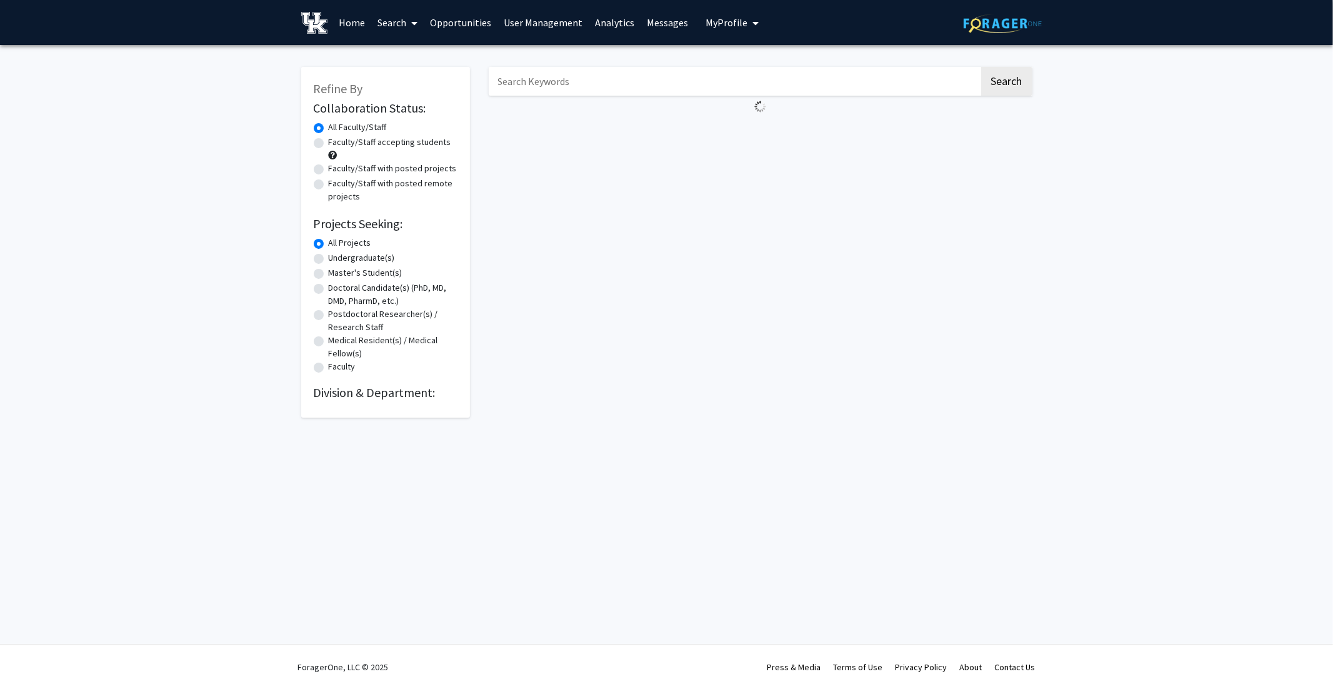  Describe the element at coordinates (393, 294) in the screenshot. I see `label: Doctoral Candidate(s) (PhD, MD, DMD, PharmD, etc.)` at that location.